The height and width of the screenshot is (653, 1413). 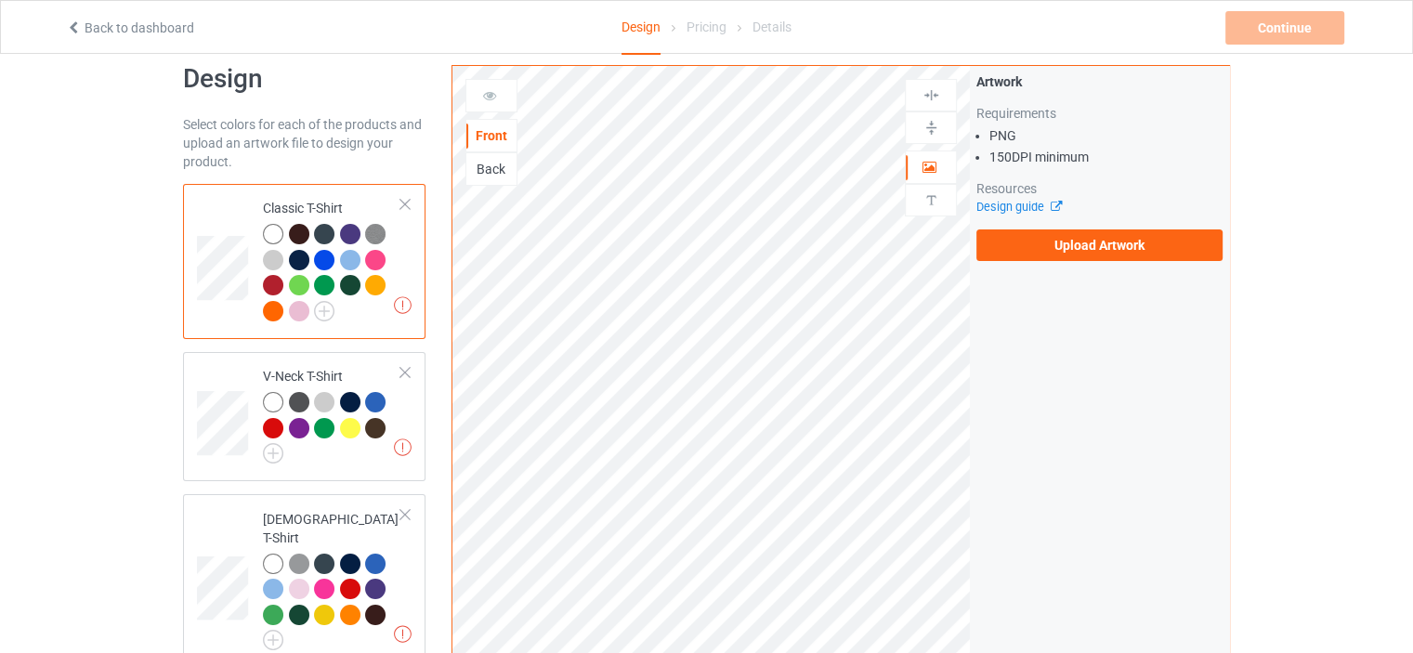 What do you see at coordinates (304, 143) in the screenshot?
I see `div: Select colors for each of the products and upload an artwork file to design your product.` at bounding box center [304, 143].